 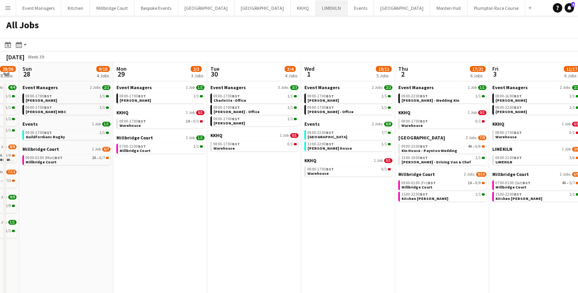 What do you see at coordinates (506, 137) in the screenshot?
I see `span: Warehouse` at bounding box center [506, 137].